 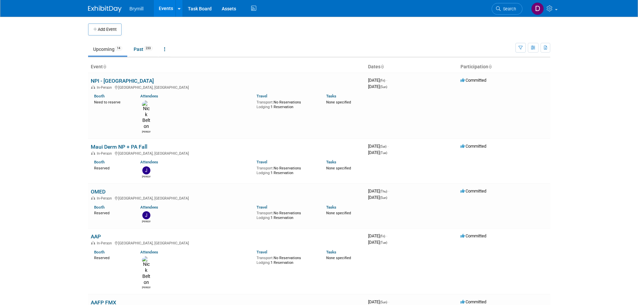 I want to click on div: Need to reserve, so click(x=112, y=102).